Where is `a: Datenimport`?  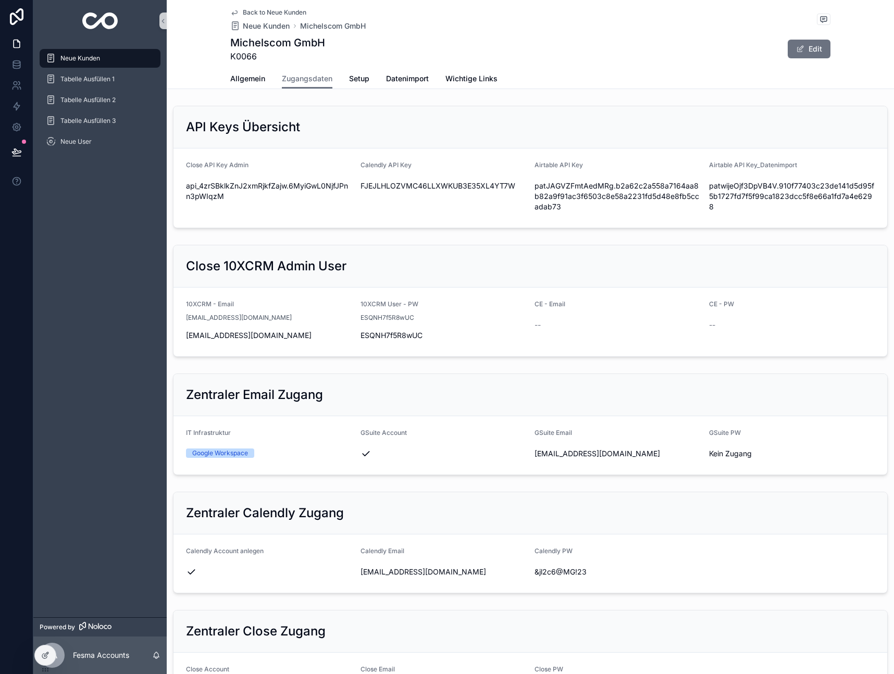 a: Datenimport is located at coordinates (408, 80).